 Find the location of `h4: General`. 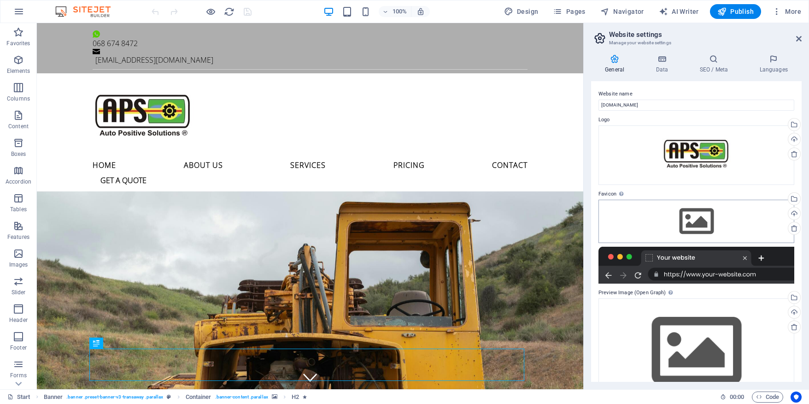

h4: General is located at coordinates (617, 64).